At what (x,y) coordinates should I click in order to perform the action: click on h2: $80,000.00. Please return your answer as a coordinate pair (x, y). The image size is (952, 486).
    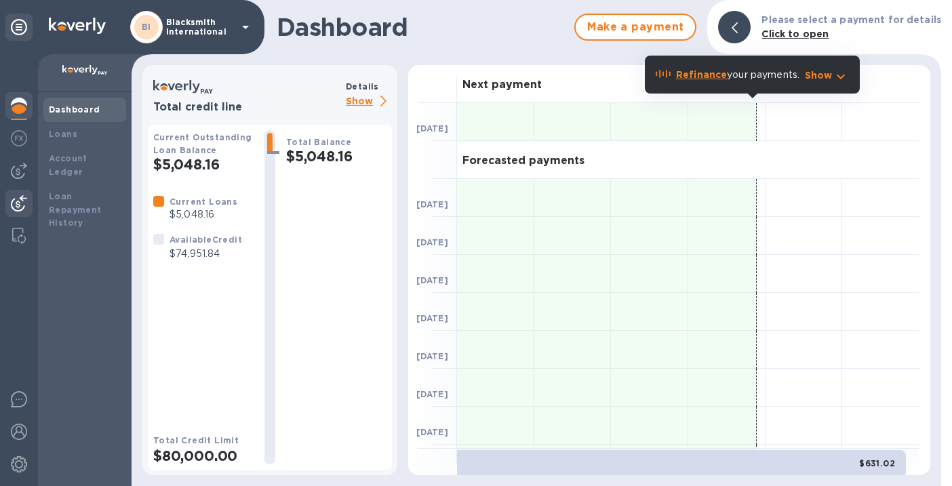
    Looking at the image, I should click on (204, 456).